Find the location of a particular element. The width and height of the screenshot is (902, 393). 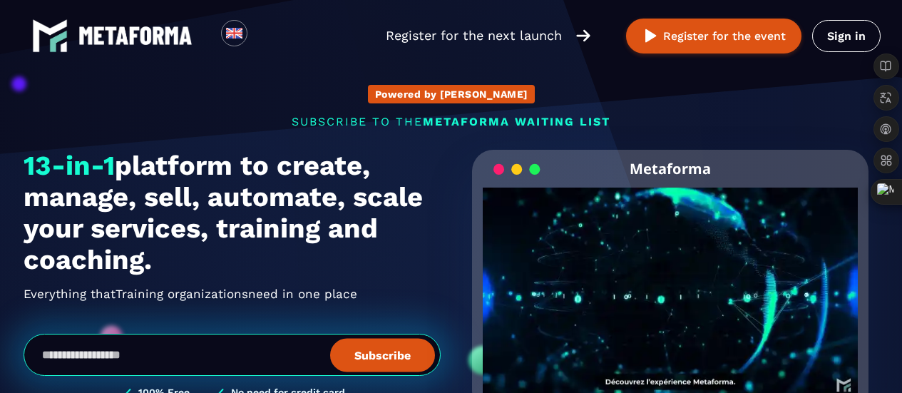

img: en is located at coordinates (234, 33).